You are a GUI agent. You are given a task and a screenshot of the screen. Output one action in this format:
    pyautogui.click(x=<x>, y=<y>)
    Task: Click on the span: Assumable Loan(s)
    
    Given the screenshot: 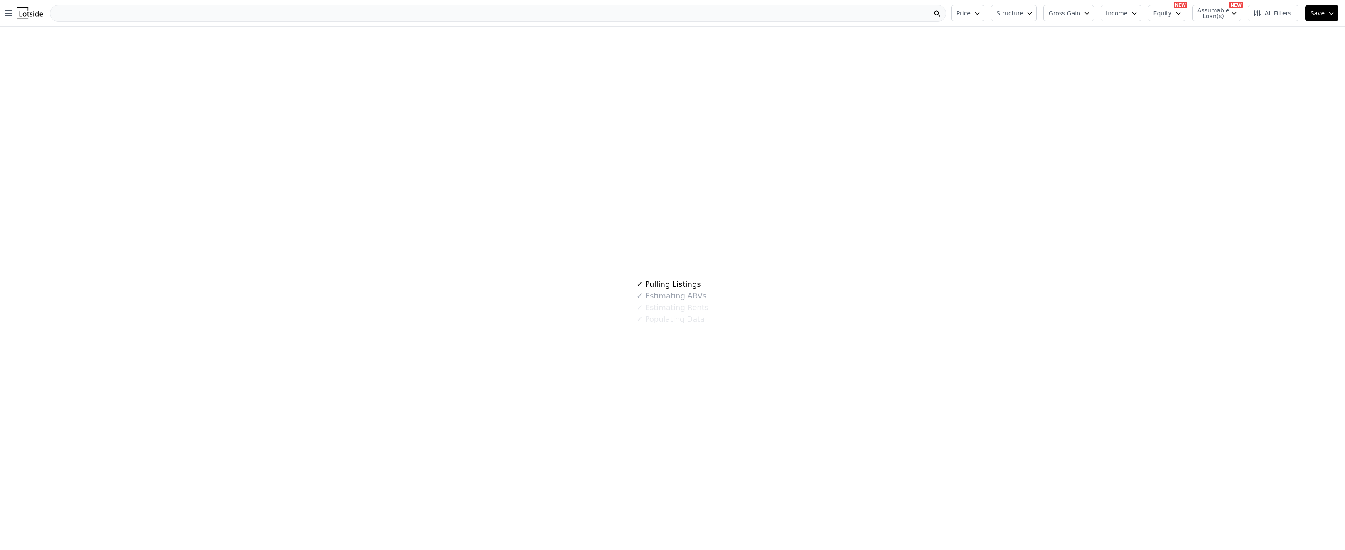 What is the action you would take?
    pyautogui.click(x=1211, y=13)
    